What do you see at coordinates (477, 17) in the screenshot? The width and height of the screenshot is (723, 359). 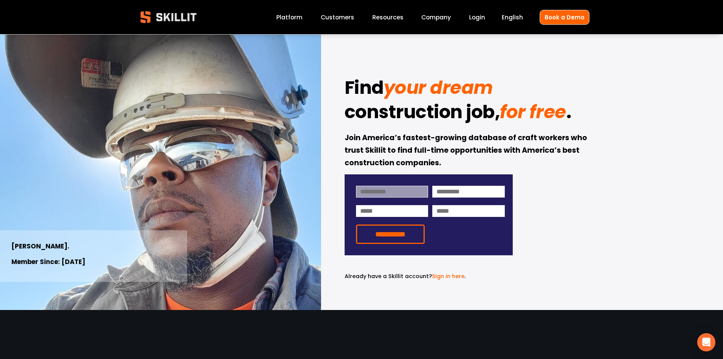 I see `a: Login` at bounding box center [477, 17].